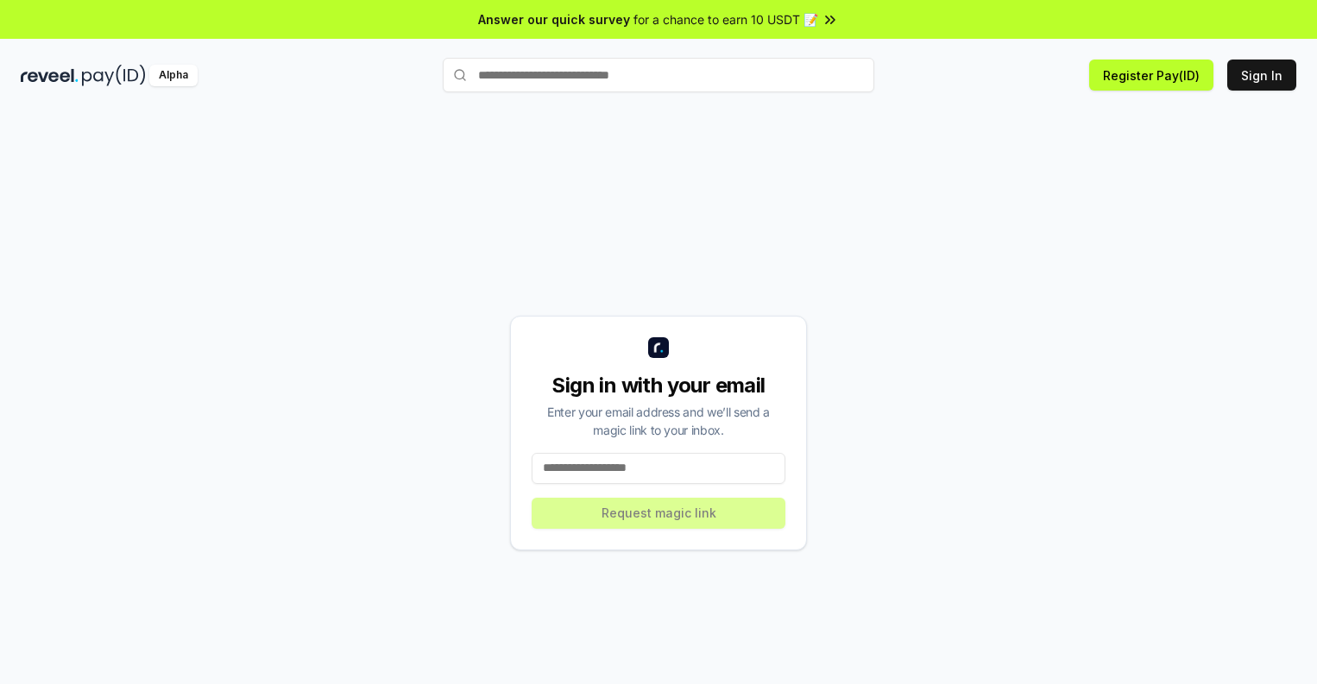 This screenshot has width=1317, height=684. Describe the element at coordinates (726, 19) in the screenshot. I see `span: for a chance to earn 10 USDT 📝` at that location.